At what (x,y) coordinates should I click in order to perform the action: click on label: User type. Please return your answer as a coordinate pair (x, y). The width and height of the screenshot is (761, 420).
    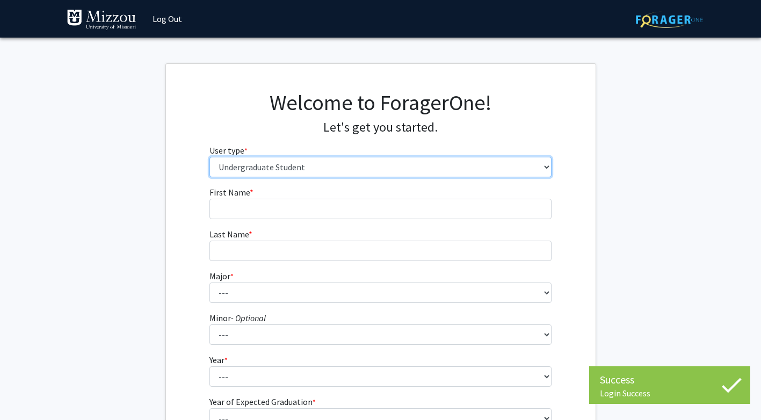
    Looking at the image, I should click on (228, 150).